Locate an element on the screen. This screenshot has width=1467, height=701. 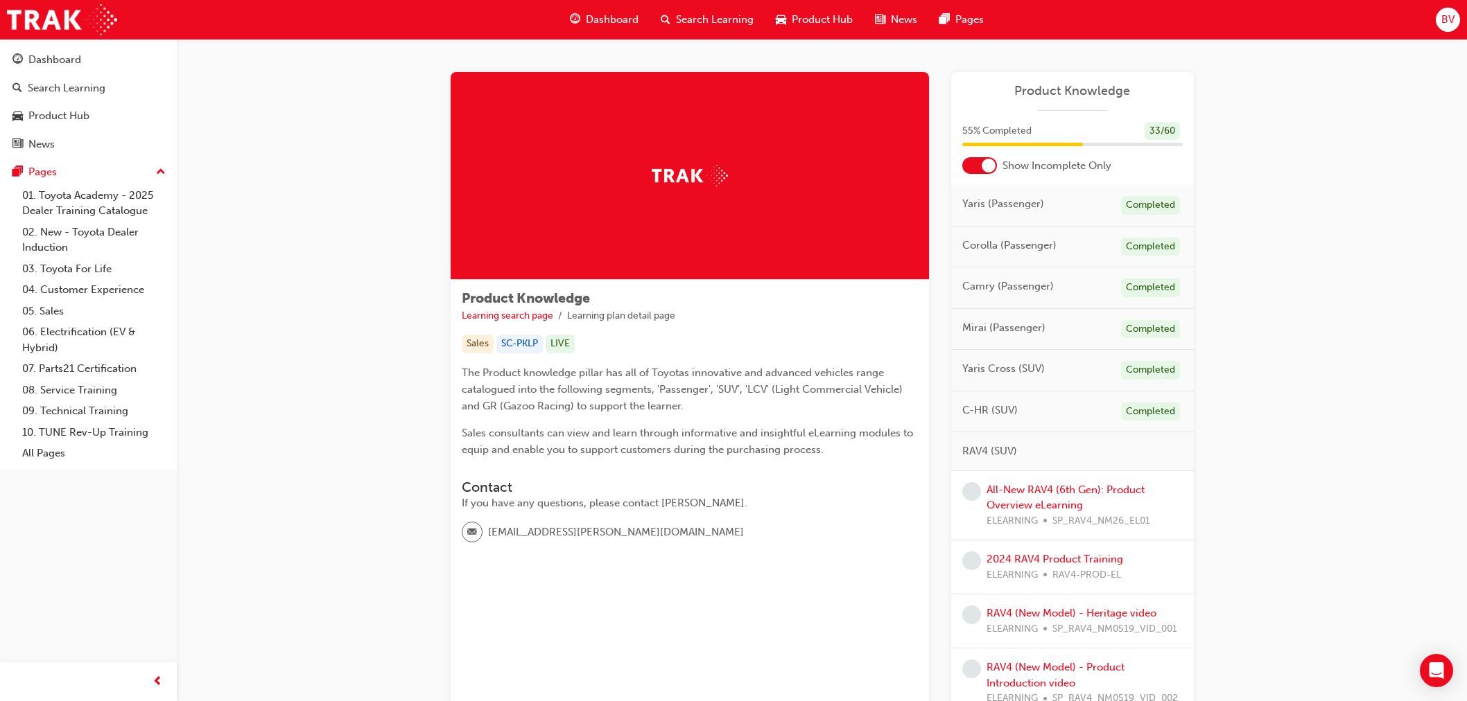
span: Corolla (Passenger) is located at coordinates (1009, 245).